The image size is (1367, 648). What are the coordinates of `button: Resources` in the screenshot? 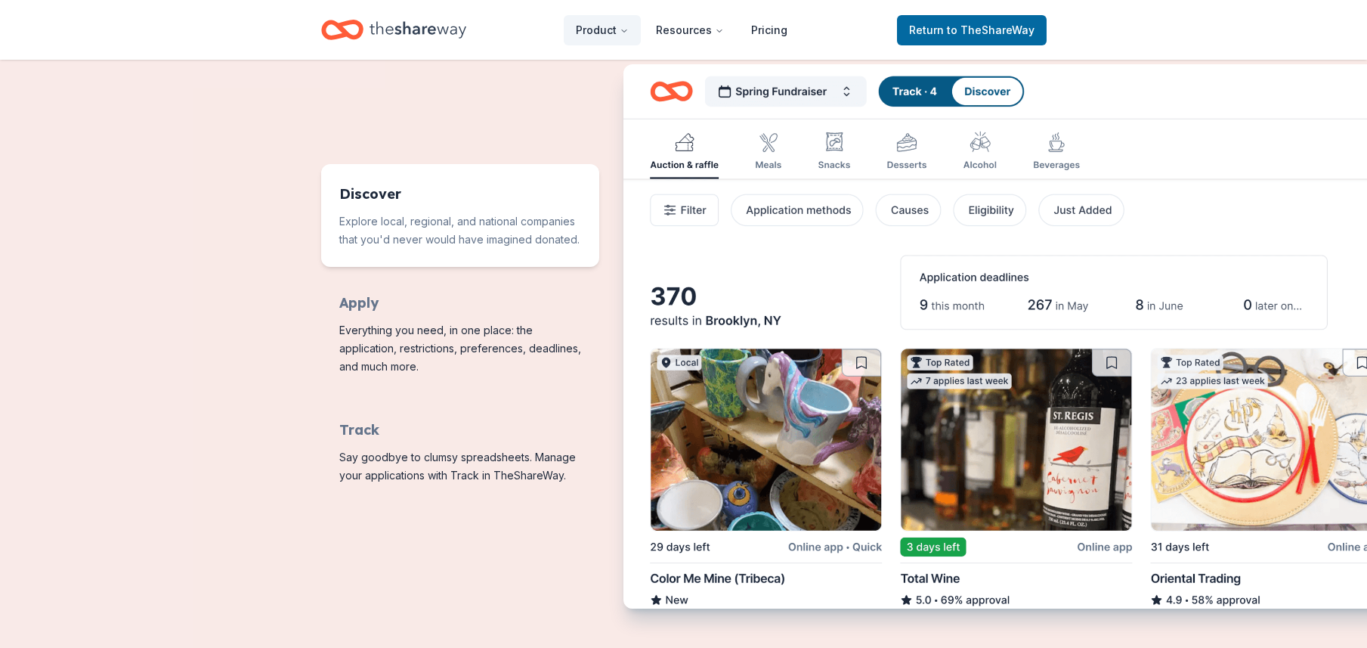 It's located at (690, 30).